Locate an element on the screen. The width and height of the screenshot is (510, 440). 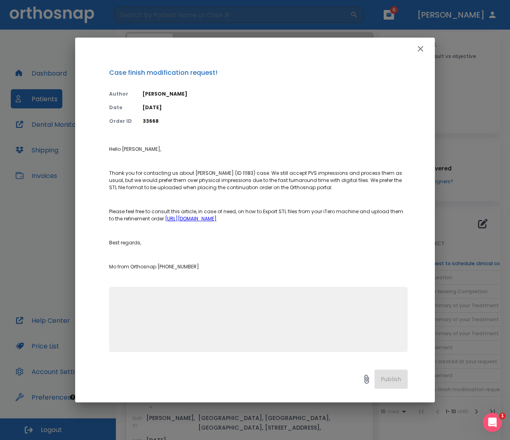
span: 1 is located at coordinates (502, 416).